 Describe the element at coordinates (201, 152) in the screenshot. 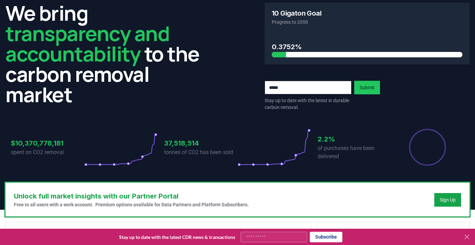

I see `p: tonnes of CO2 has been sold` at that location.